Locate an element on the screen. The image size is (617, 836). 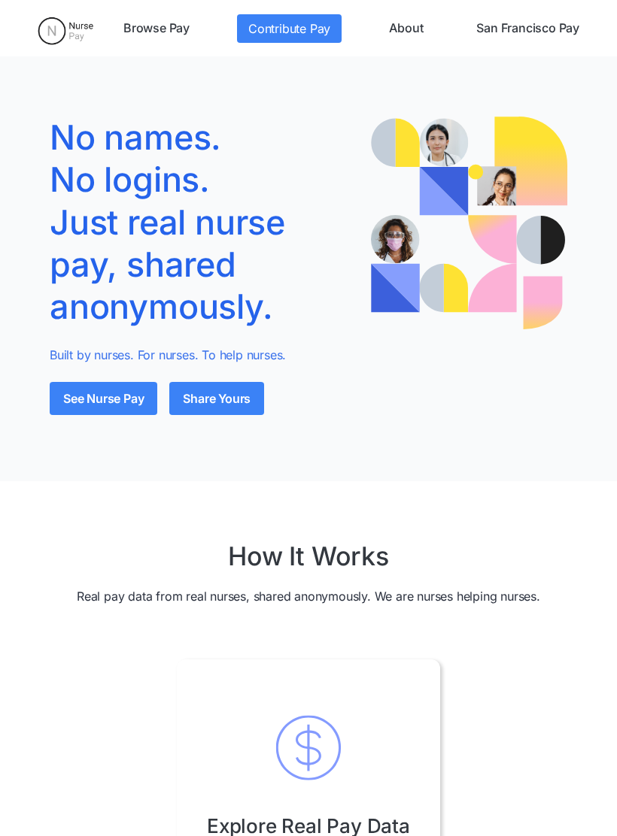
a: San Francisco Pay is located at coordinates (527, 29).